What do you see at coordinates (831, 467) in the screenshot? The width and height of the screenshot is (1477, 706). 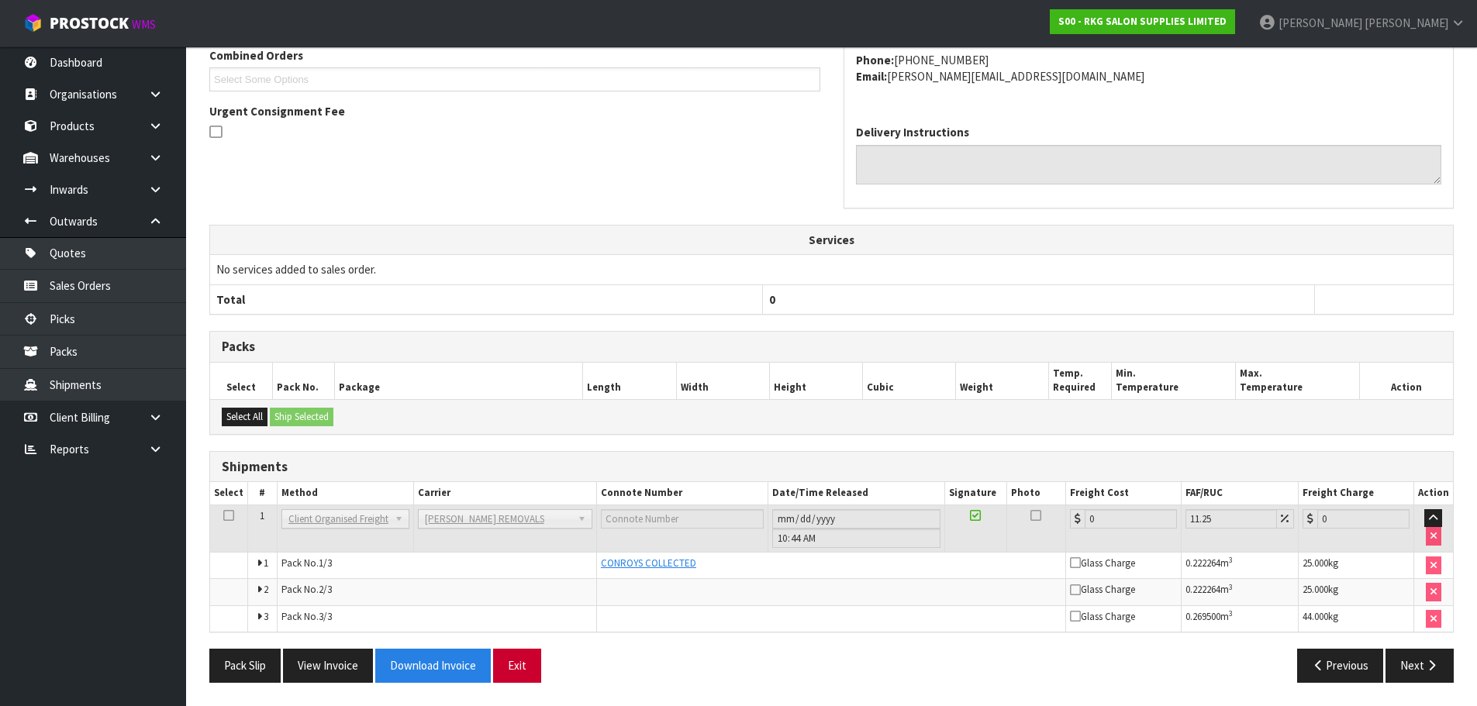 I see `h3: Shipments` at bounding box center [831, 467].